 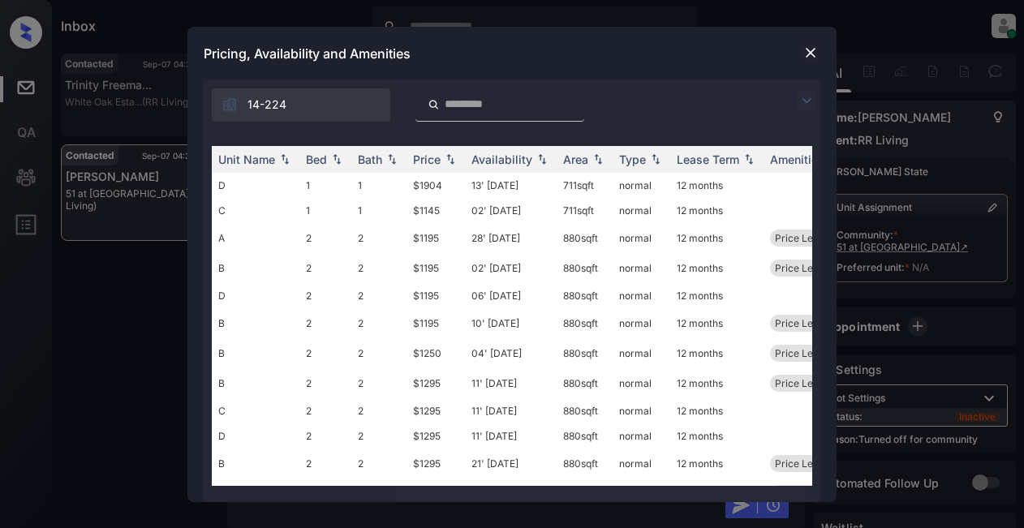 I want to click on div: Unit Name, so click(x=247, y=159).